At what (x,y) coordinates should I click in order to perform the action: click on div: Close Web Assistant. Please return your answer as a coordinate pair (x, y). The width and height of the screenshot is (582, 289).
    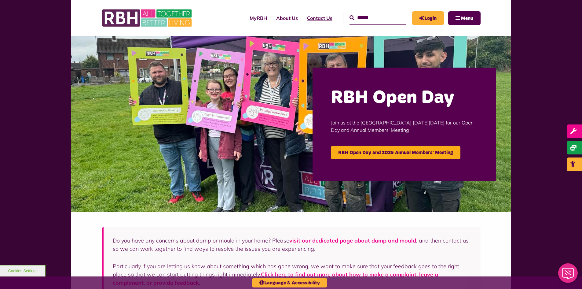
    Looking at the image, I should click on (13, 12).